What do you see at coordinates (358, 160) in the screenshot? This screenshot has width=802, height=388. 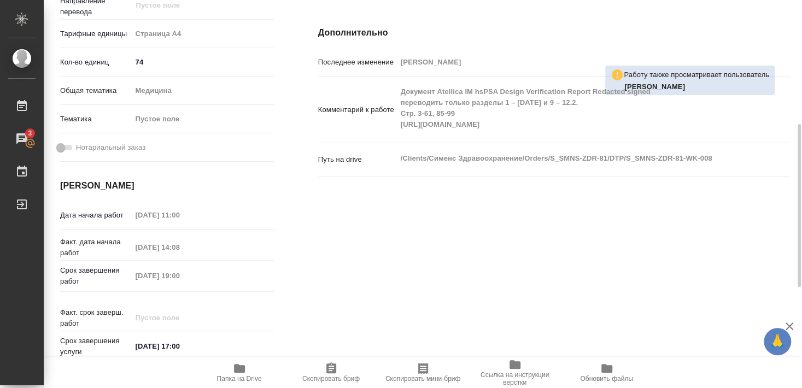 I see `p: Путь на drive` at bounding box center [358, 160].